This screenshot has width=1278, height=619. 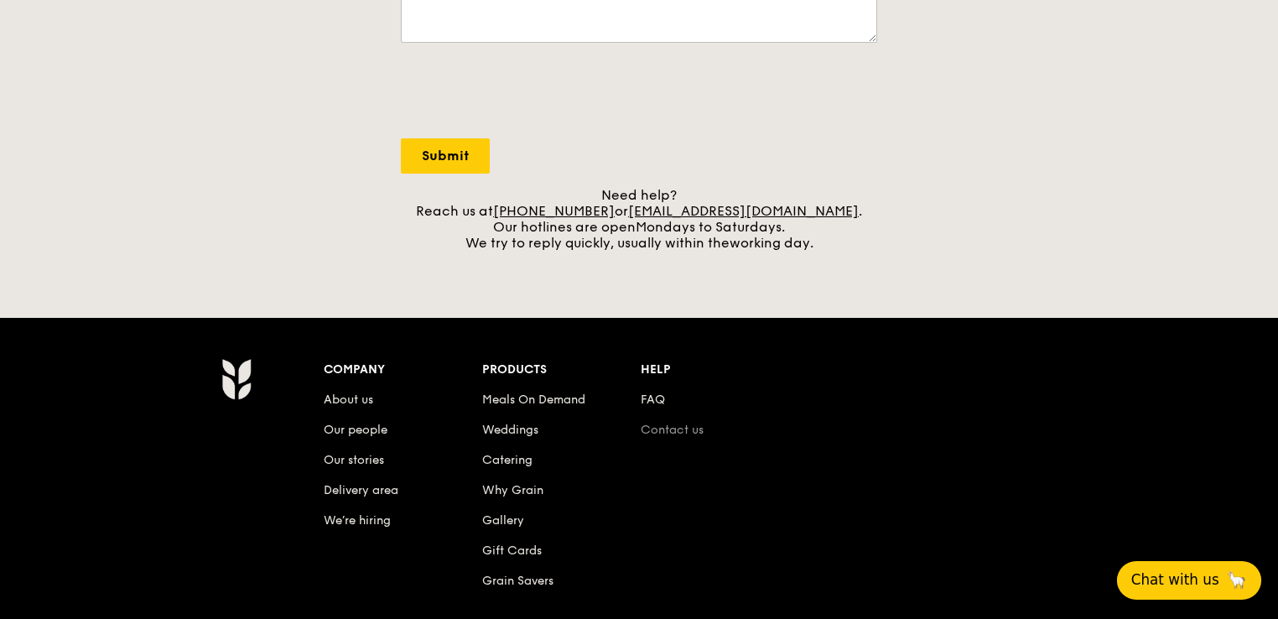 What do you see at coordinates (236, 379) in the screenshot?
I see `img: Grain` at bounding box center [236, 379].